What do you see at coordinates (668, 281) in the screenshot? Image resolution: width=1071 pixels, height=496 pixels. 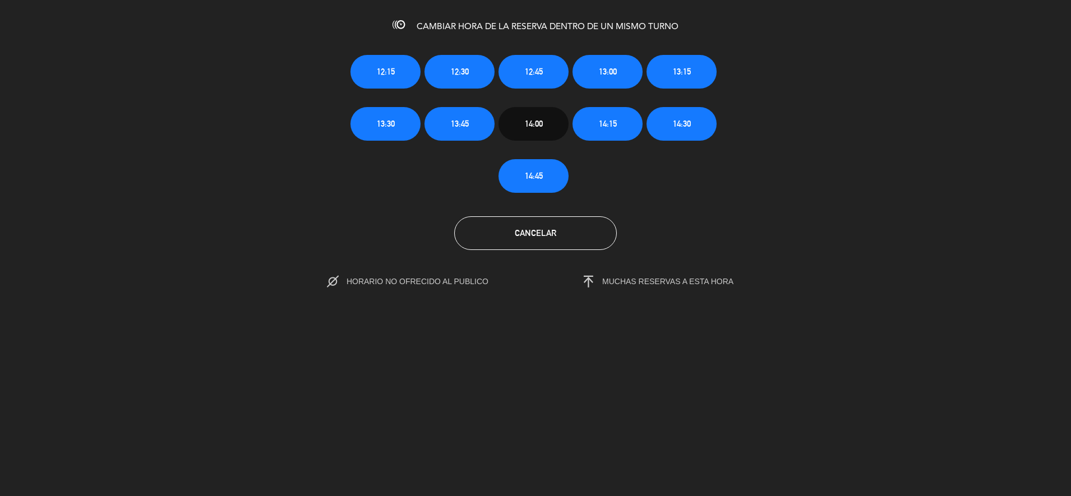 I see `span: MUCHAS RESERVAS A ESTA HORA` at bounding box center [668, 281].